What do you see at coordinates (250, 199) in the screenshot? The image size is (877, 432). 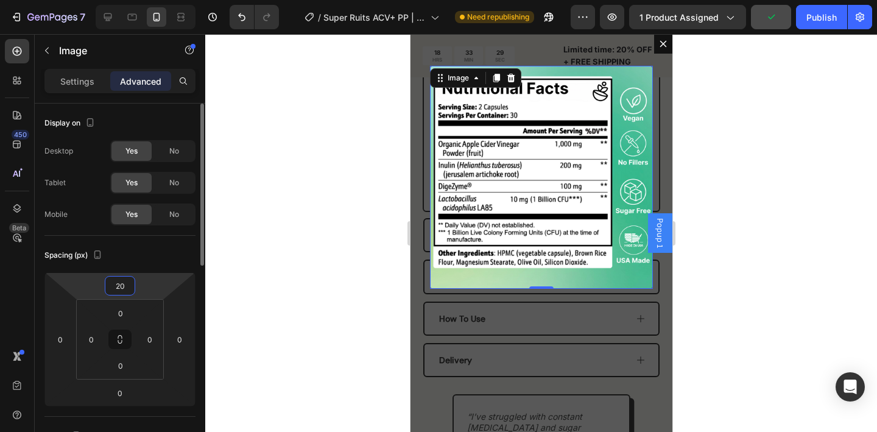 I see `span: Popup 1` at bounding box center [250, 199].